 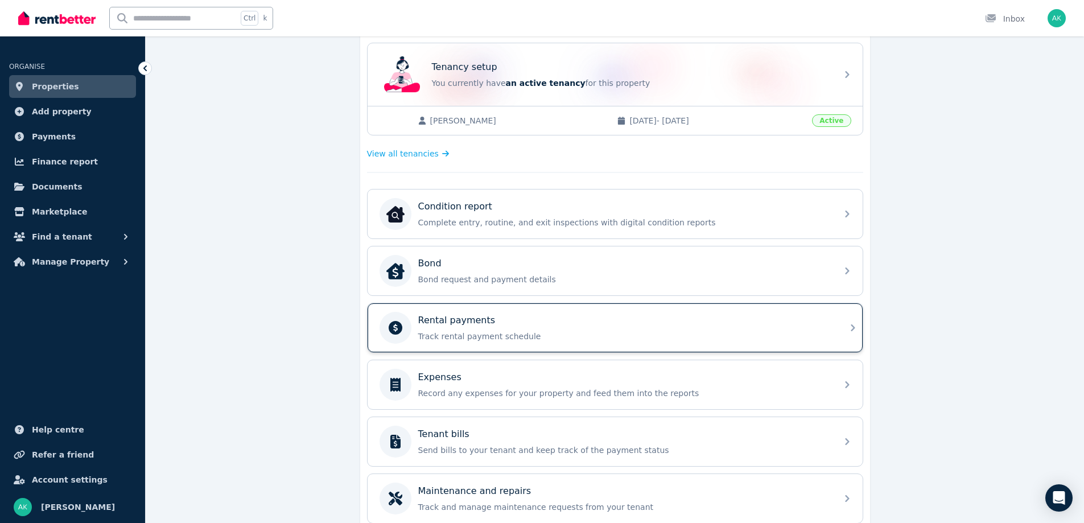 What do you see at coordinates (615, 214) in the screenshot?
I see `a: Condition reportCondition reportComplete entry, routine, and exit inspections with digital condit...` at bounding box center [615, 214].